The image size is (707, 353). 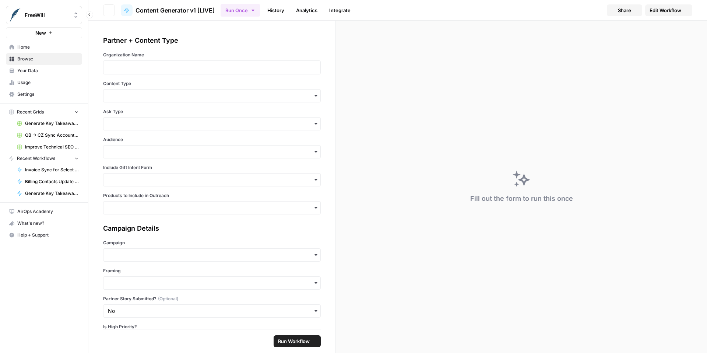 What do you see at coordinates (36, 158) in the screenshot?
I see `span: Recent Workflows` at bounding box center [36, 158].